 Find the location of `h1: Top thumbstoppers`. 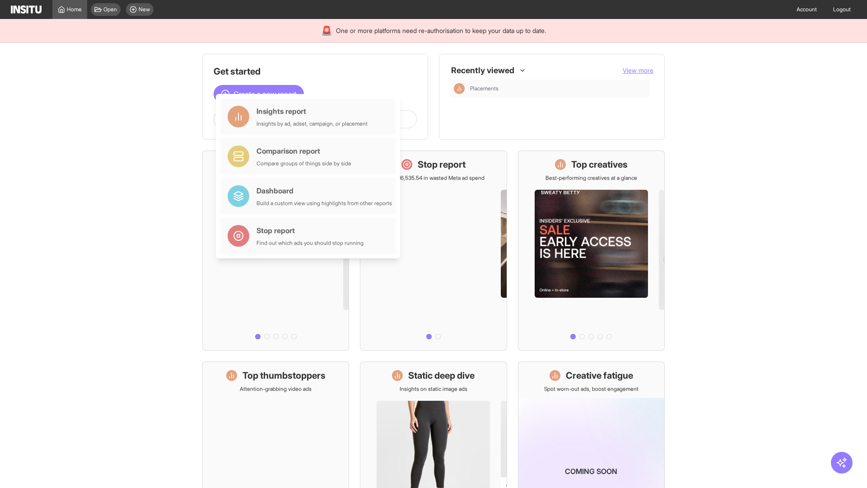

h1: Top thumbstoppers is located at coordinates (284, 375).